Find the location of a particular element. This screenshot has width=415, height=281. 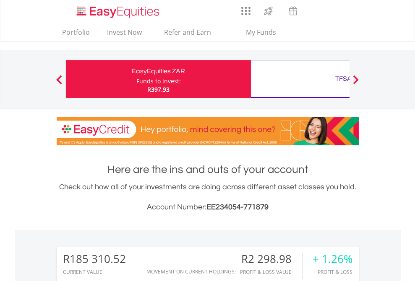

div: CURRENT VALUE is located at coordinates (94, 272).